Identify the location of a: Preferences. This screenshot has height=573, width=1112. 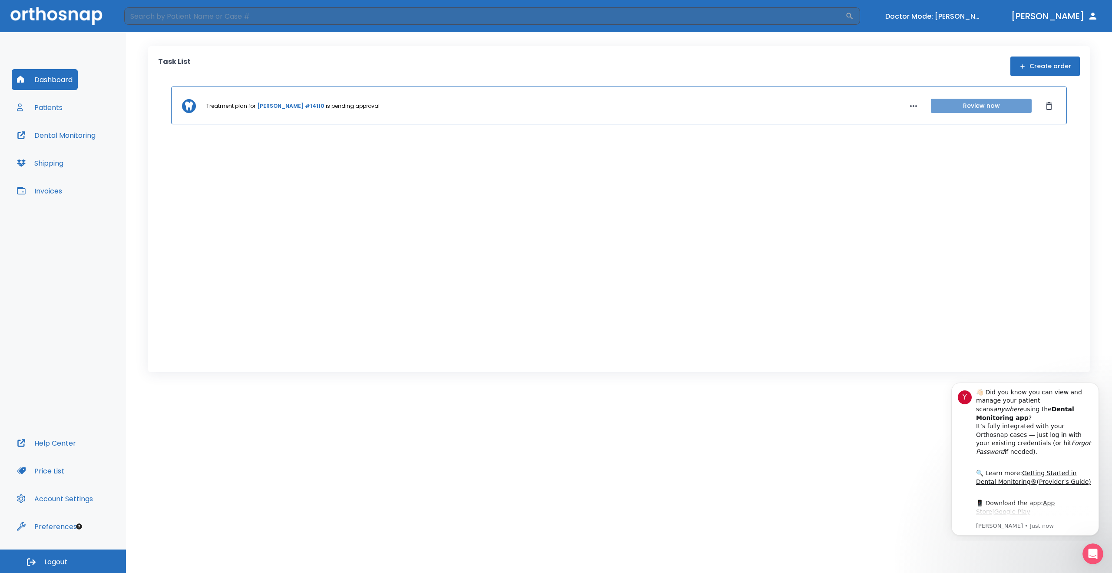
(47, 526).